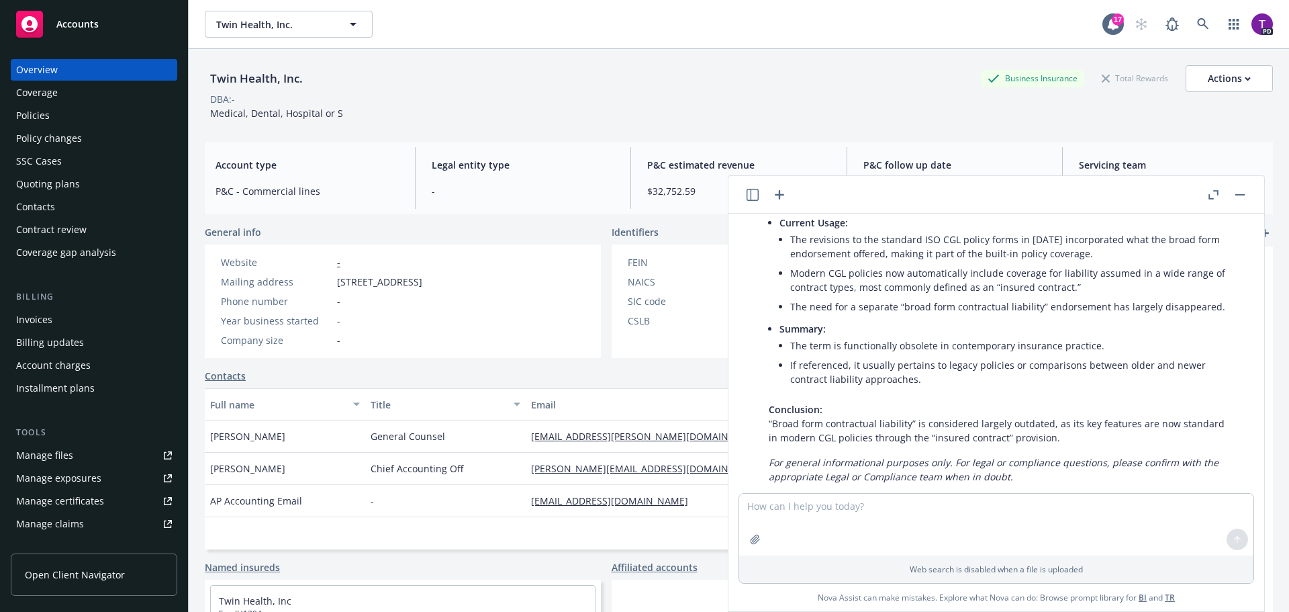 This screenshot has height=612, width=1289. What do you see at coordinates (75, 574) in the screenshot?
I see `span: Open Client Navigator` at bounding box center [75, 574].